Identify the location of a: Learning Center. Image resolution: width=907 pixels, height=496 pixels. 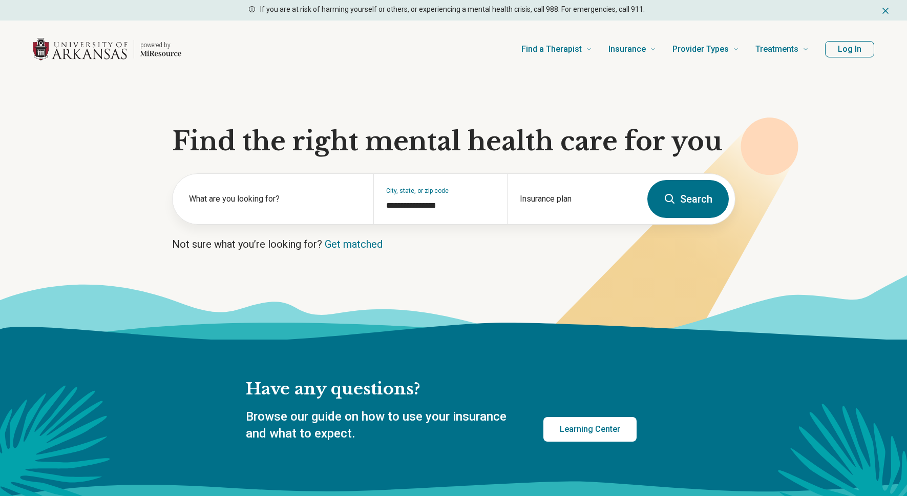
(590, 429).